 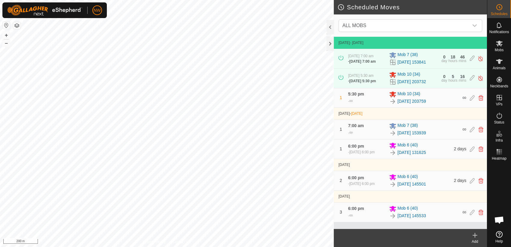 I want to click on a: Privacy Policy, so click(x=154, y=242).